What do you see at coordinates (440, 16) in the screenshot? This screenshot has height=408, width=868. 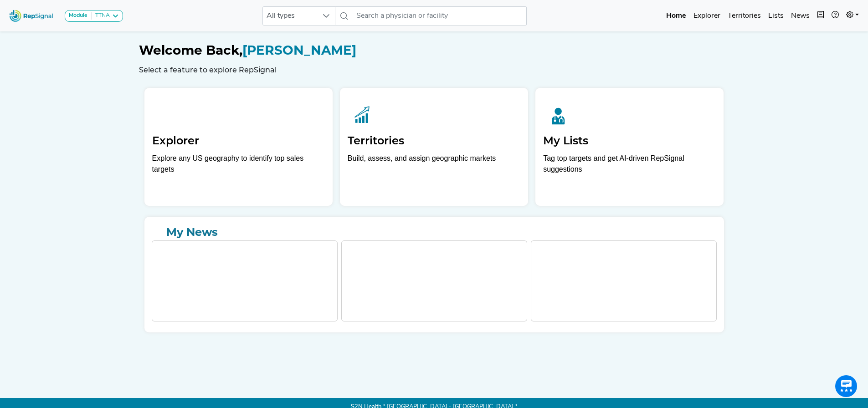 I see `input: Search a physician or facility` at bounding box center [440, 16].